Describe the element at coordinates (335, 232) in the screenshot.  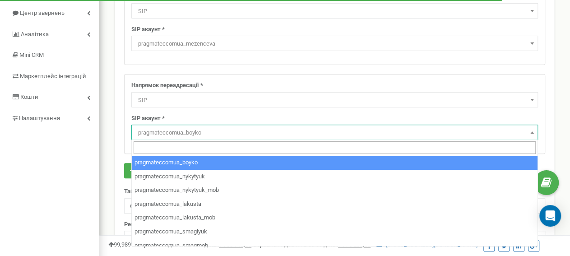
I see `li: pragmateccomua_smaglyuk` at that location.